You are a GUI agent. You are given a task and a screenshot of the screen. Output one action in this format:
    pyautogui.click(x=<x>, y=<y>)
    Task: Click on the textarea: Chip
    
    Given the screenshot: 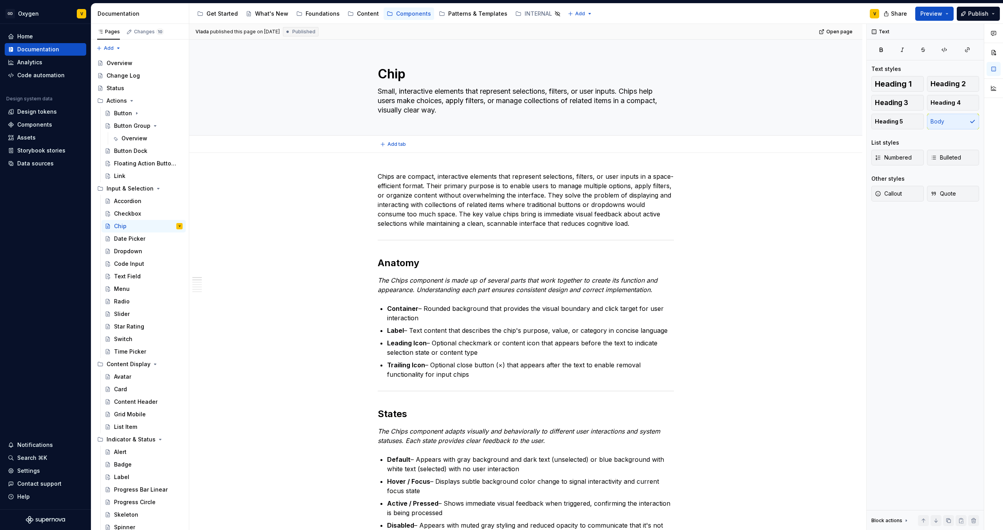 What is the action you would take?
    pyautogui.click(x=524, y=74)
    